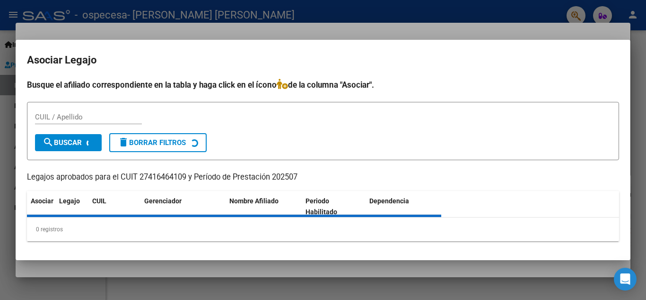  Describe the element at coordinates (323, 60) in the screenshot. I see `h2: Asociar Legajo` at that location.